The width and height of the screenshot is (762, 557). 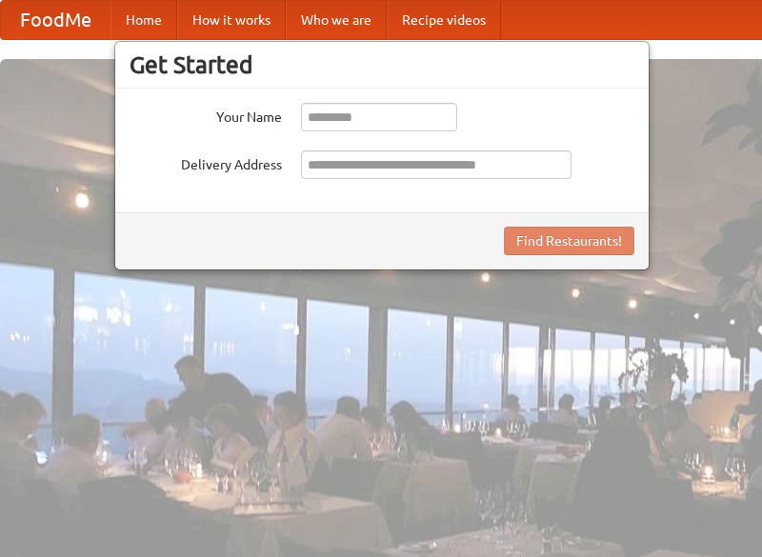 I want to click on label: Your Name, so click(x=206, y=114).